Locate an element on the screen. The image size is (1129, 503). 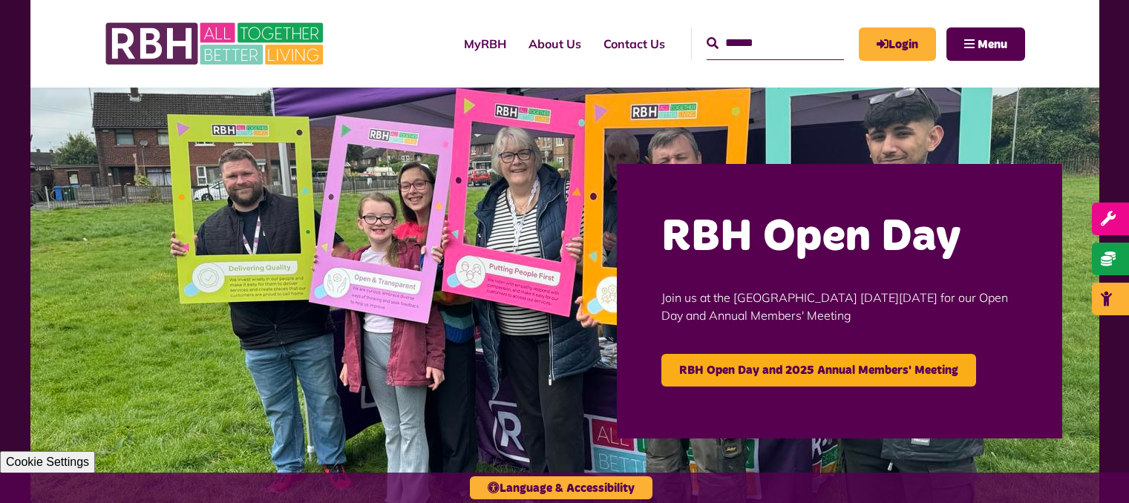
button: Language & Accessibility is located at coordinates (561, 487).